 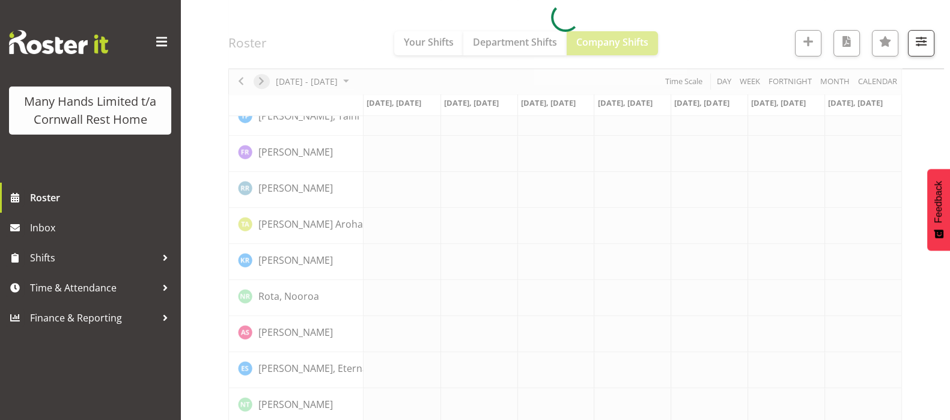 I want to click on span: Feedback, so click(x=939, y=202).